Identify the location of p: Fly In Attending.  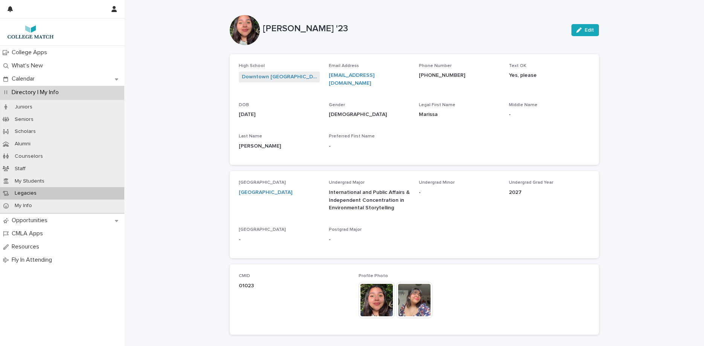
(33, 260).